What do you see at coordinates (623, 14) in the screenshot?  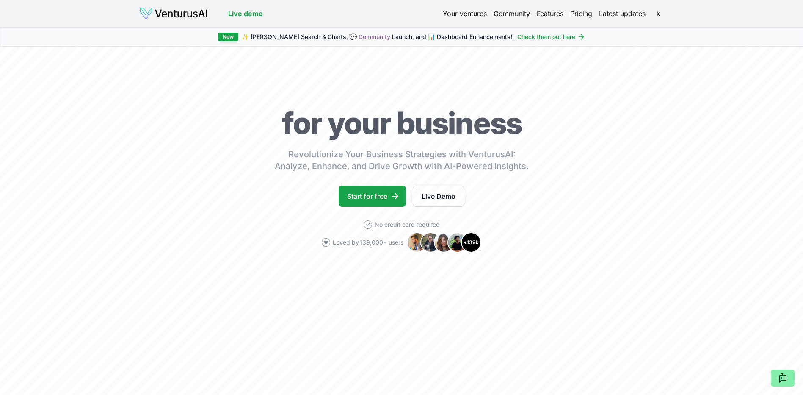 I see `a: Latest updates` at bounding box center [623, 14].